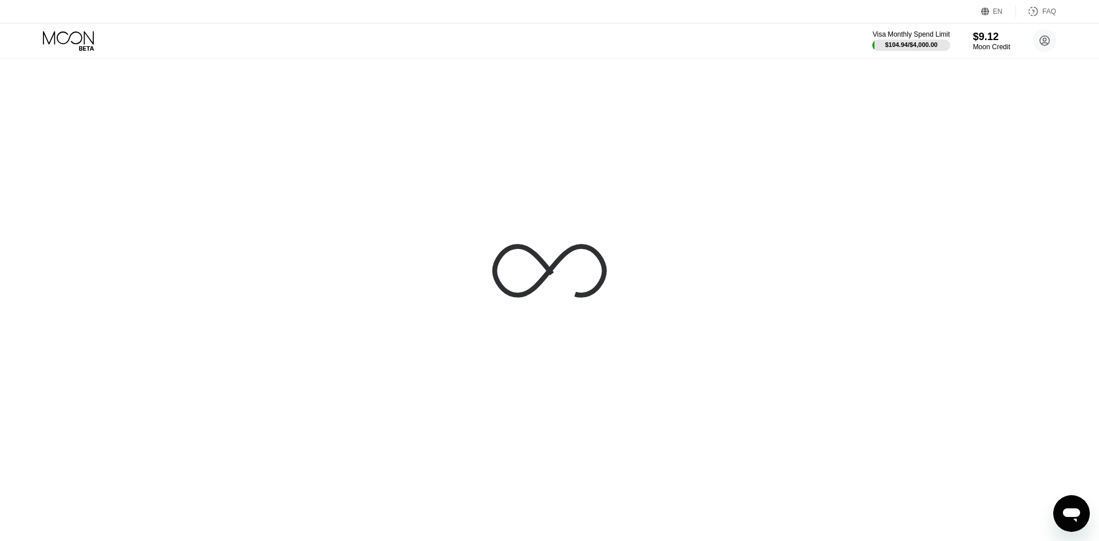 The width and height of the screenshot is (1099, 541). What do you see at coordinates (911, 34) in the screenshot?
I see `div: Visa Monthly Spend Limit` at bounding box center [911, 34].